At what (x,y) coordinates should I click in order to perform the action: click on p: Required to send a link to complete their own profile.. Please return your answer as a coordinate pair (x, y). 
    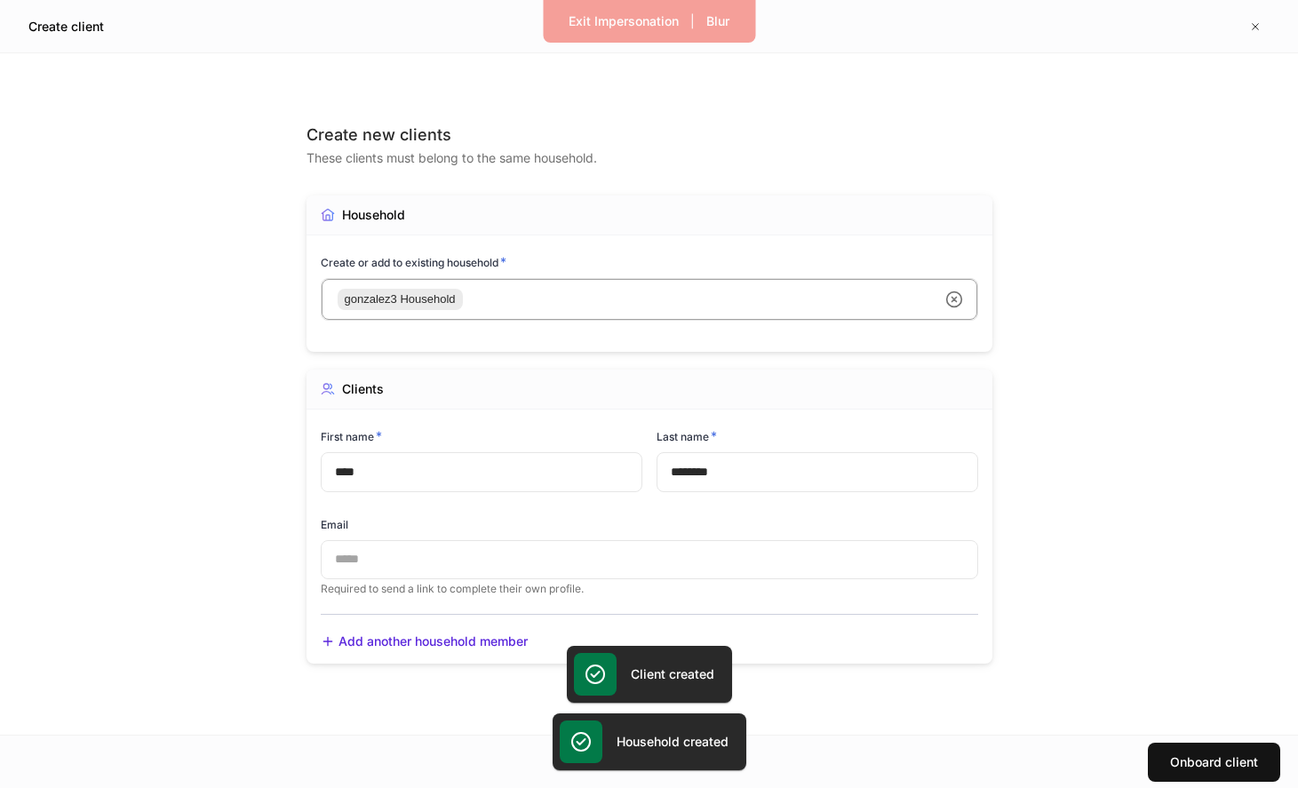
    Looking at the image, I should click on (650, 589).